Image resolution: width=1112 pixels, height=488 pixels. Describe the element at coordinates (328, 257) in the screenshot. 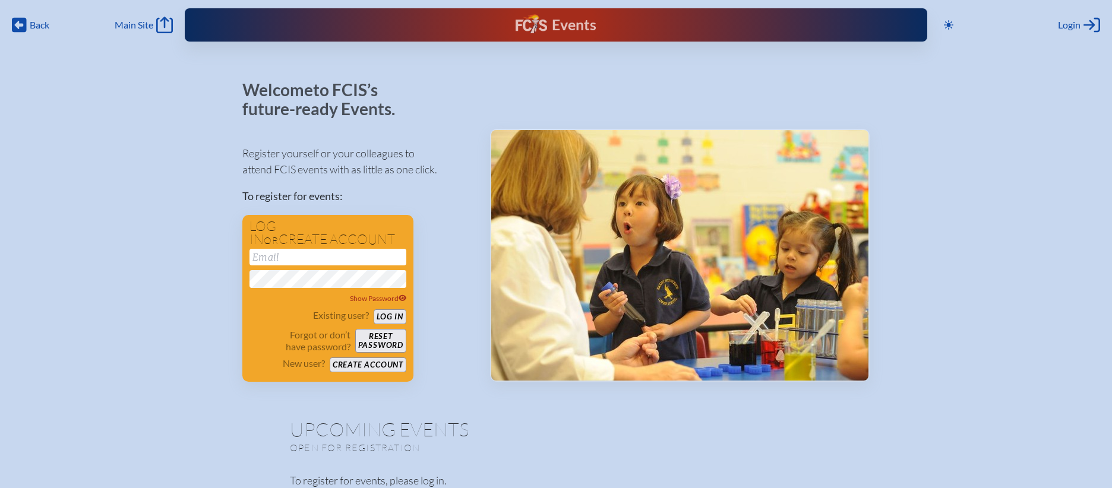

I see `input: Email` at that location.